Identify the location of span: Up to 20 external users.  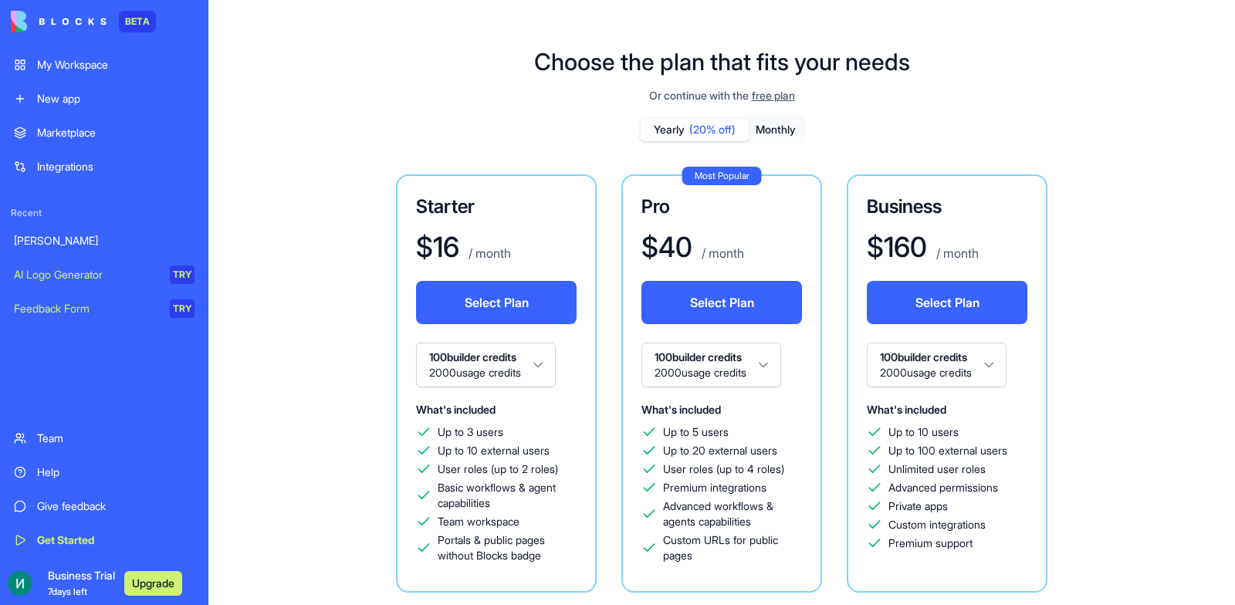
(720, 451).